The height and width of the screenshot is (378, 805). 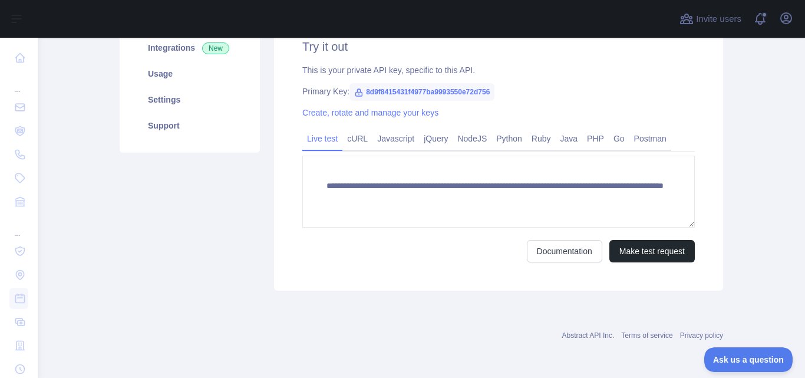 I want to click on a: Usage, so click(x=190, y=74).